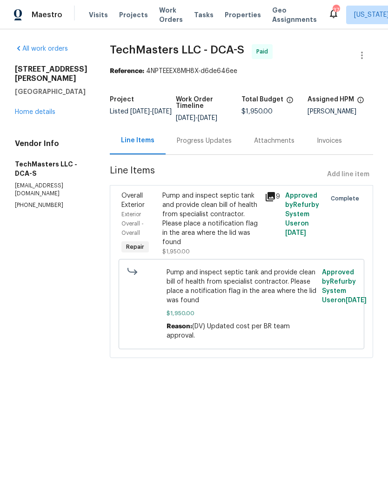 This screenshot has width=388, height=498. What do you see at coordinates (241, 71) in the screenshot?
I see `div: 4NPTEEEX8MH8X-d6de646ee` at bounding box center [241, 71].